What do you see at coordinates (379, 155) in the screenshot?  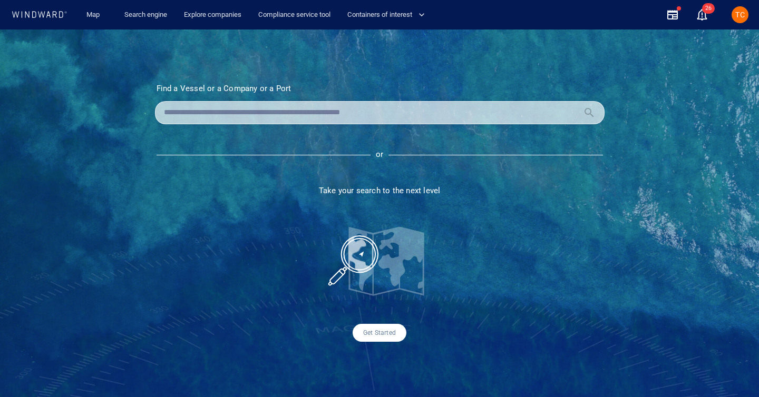 I see `span: or` at bounding box center [379, 155].